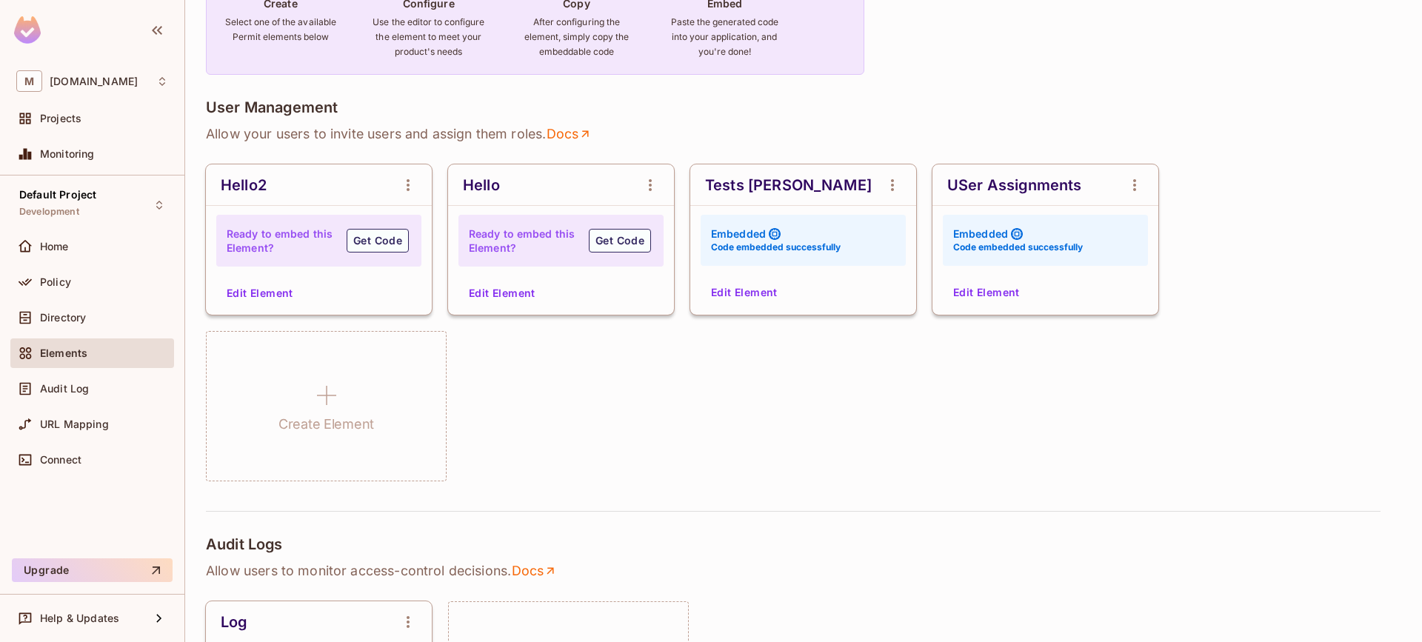  Describe the element at coordinates (93, 81) in the screenshot. I see `span: Workspace: msfourrager.com` at that location.